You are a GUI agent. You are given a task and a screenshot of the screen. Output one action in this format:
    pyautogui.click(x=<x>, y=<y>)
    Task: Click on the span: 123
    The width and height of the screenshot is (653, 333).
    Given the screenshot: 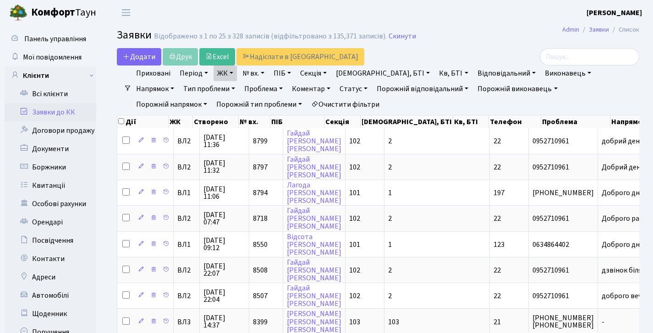 What is the action you would take?
    pyautogui.click(x=499, y=245)
    